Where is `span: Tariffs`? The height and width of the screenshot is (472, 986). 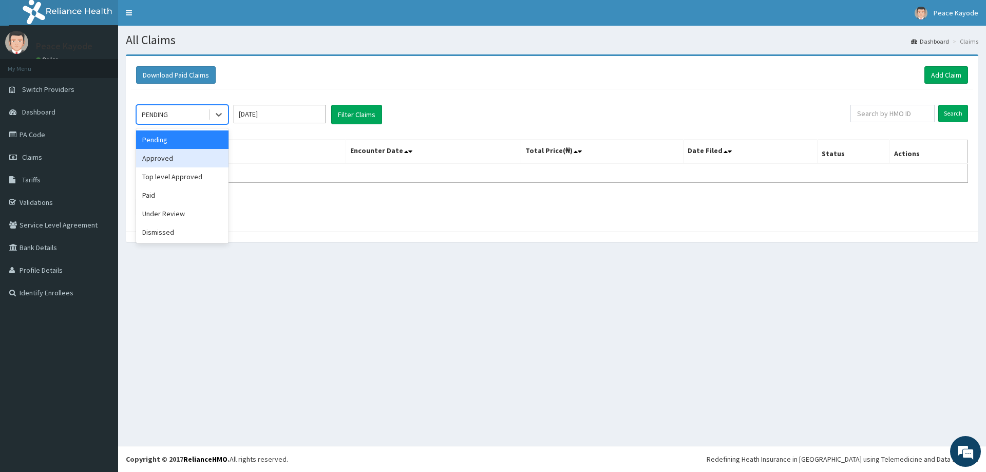
span: Tariffs is located at coordinates (31, 180).